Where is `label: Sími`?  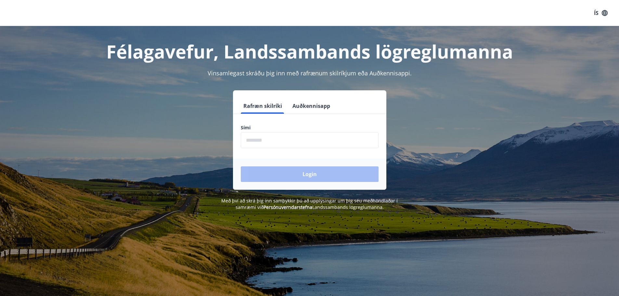 label: Sími is located at coordinates (310, 128).